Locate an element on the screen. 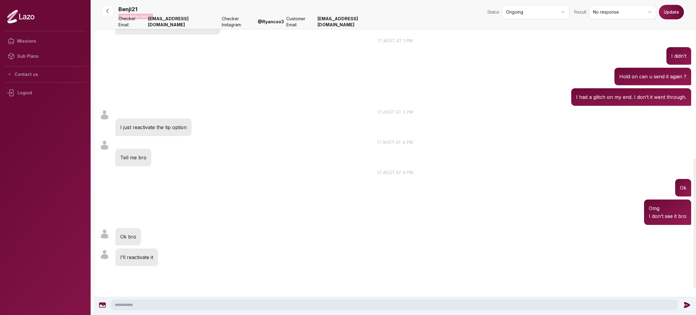 The image size is (696, 315). p: Ok bro is located at coordinates (128, 236).